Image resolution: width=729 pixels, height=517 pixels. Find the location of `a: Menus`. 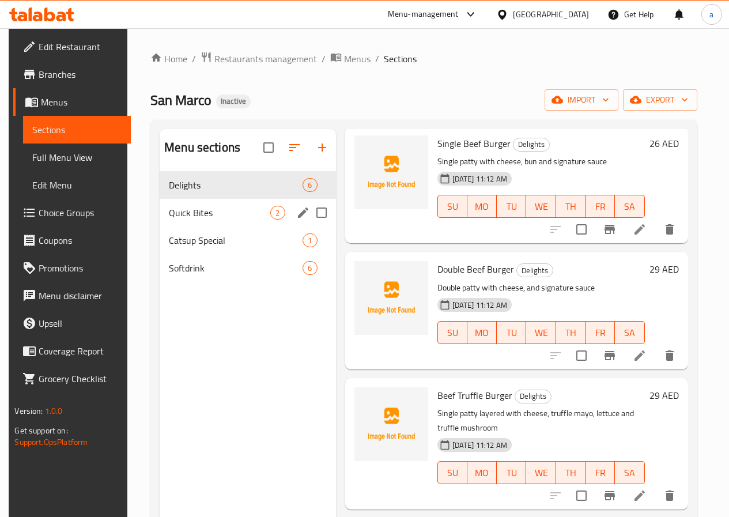

a: Menus is located at coordinates (71, 102).